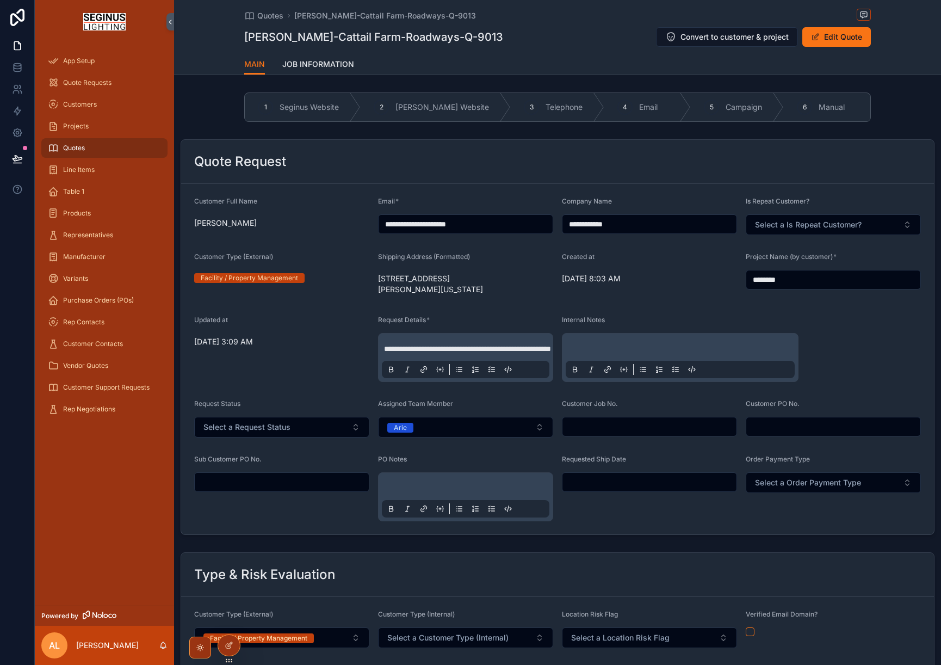  What do you see at coordinates (778, 459) in the screenshot?
I see `span: Order Payment Type` at bounding box center [778, 459].